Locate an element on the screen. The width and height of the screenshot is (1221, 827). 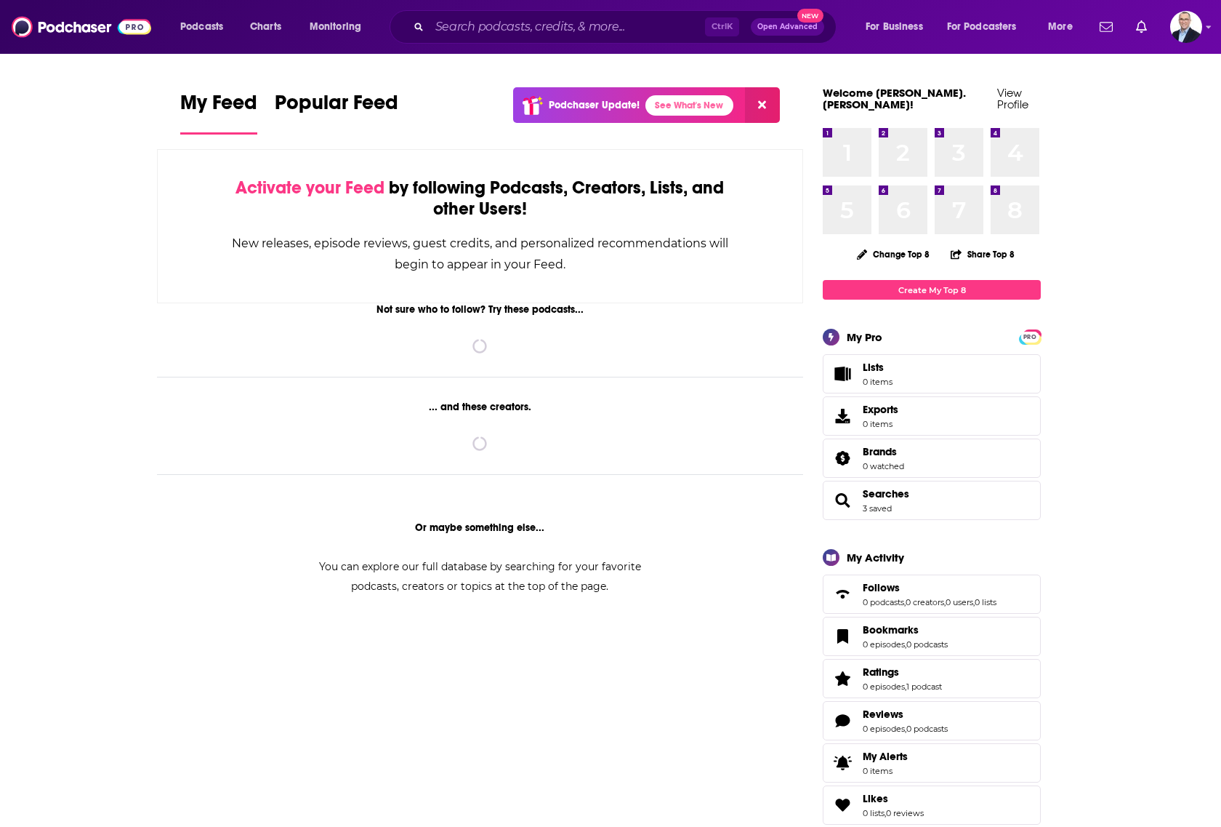
span: Ratings is located at coordinates (932, 678).